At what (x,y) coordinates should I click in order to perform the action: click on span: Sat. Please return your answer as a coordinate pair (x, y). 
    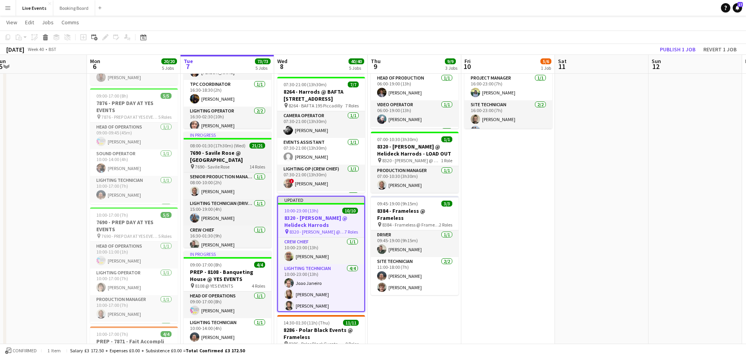
    Looking at the image, I should click on (563, 61).